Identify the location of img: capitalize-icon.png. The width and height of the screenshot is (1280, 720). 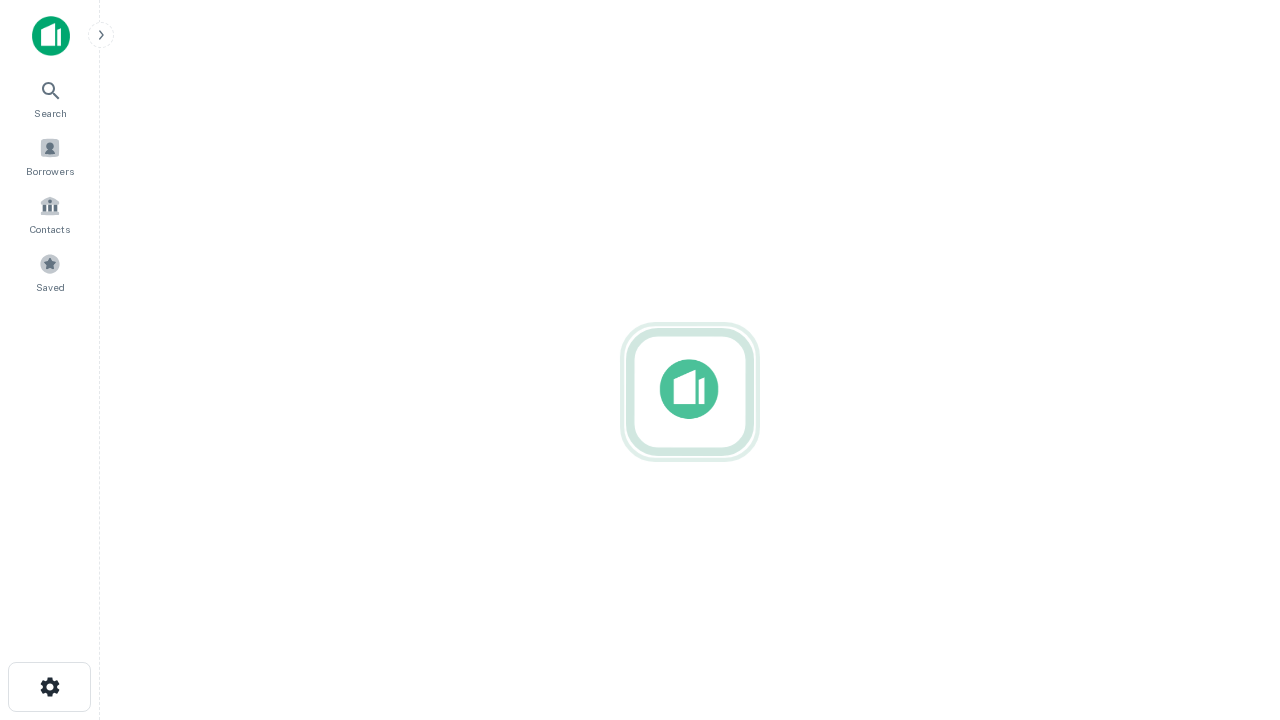
(51, 36).